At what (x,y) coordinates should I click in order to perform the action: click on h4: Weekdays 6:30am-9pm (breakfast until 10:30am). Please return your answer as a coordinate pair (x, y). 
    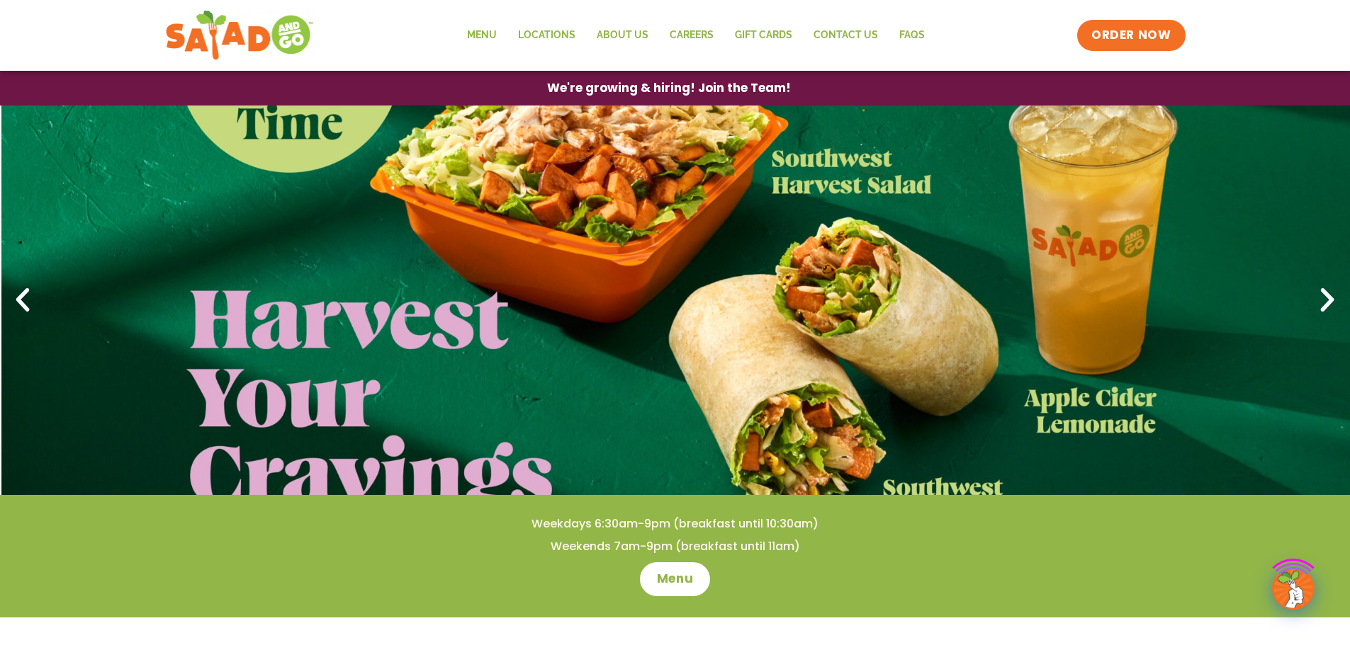
    Looking at the image, I should click on (674, 524).